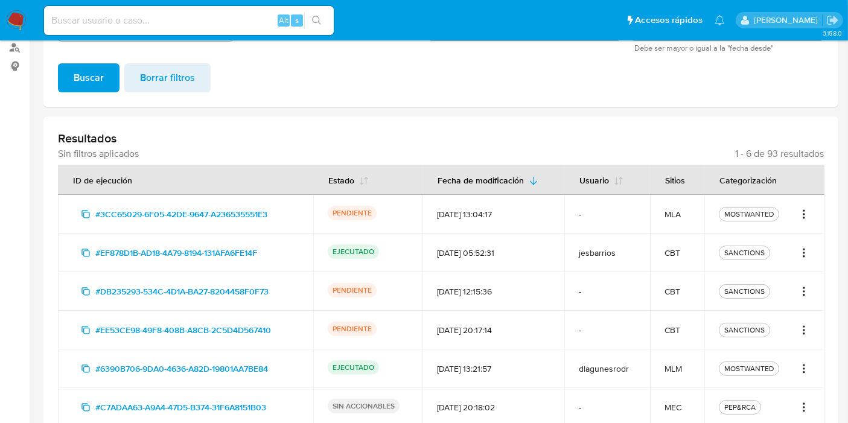 The width and height of the screenshot is (848, 423). Describe the element at coordinates (669, 20) in the screenshot. I see `span: Accesos rápidos` at that location.